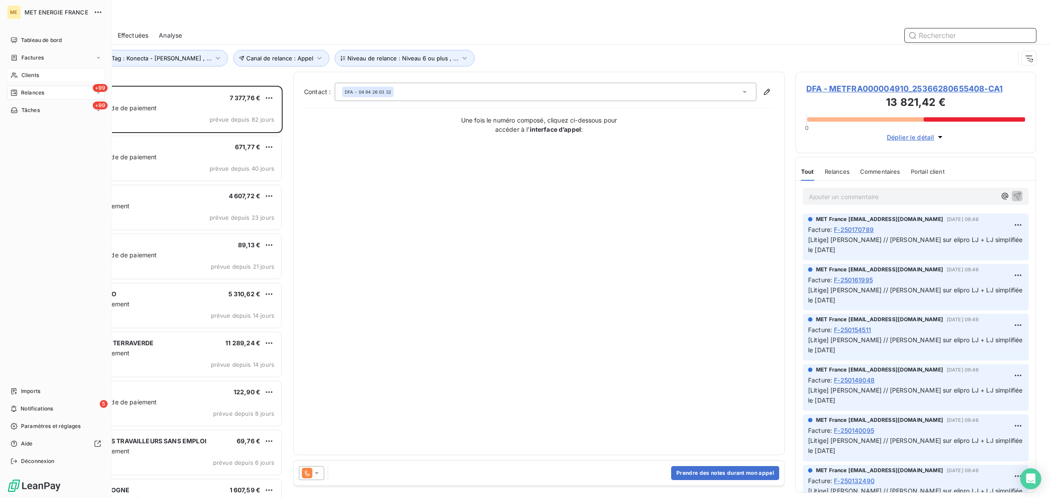 The height and width of the screenshot is (498, 1050). I want to click on span: MET ENERGIE FRANCE, so click(56, 12).